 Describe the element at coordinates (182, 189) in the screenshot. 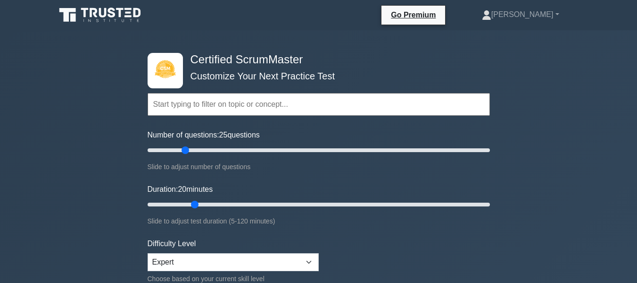

I see `span: 20` at that location.